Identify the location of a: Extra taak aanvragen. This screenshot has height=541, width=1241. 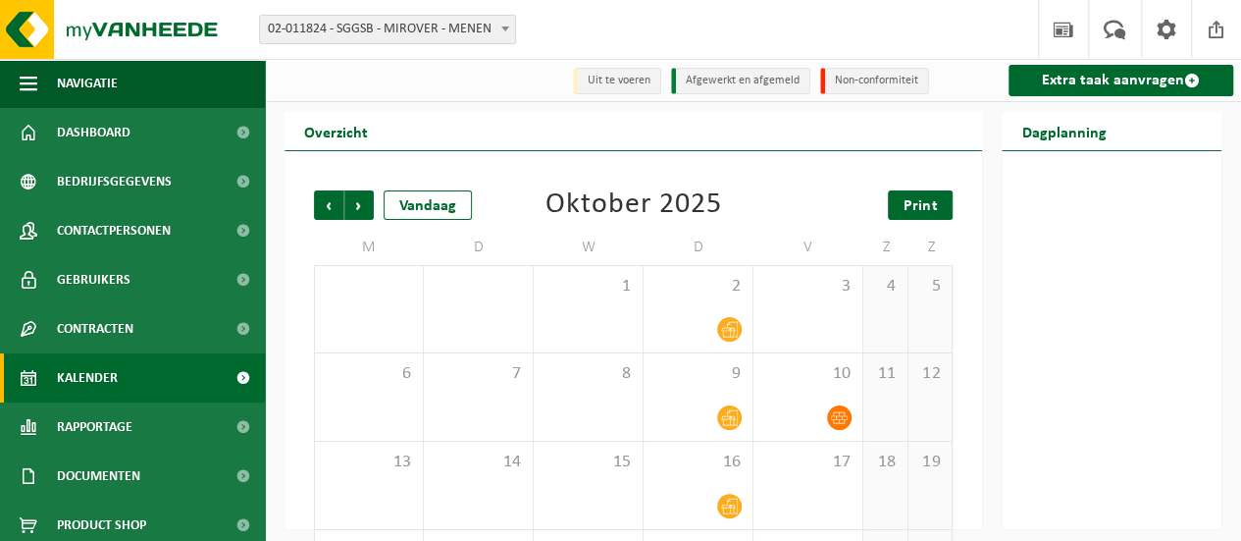
(1121, 80).